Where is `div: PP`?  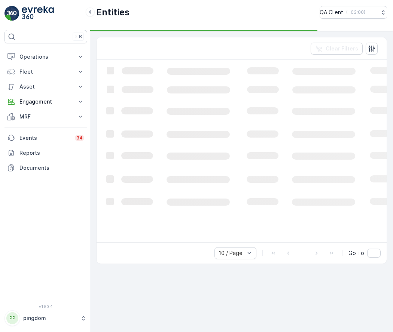 div: PP is located at coordinates (12, 318).